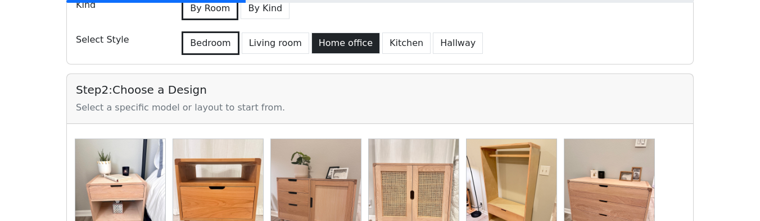 Image resolution: width=760 pixels, height=221 pixels. I want to click on button: Hallway, so click(457, 43).